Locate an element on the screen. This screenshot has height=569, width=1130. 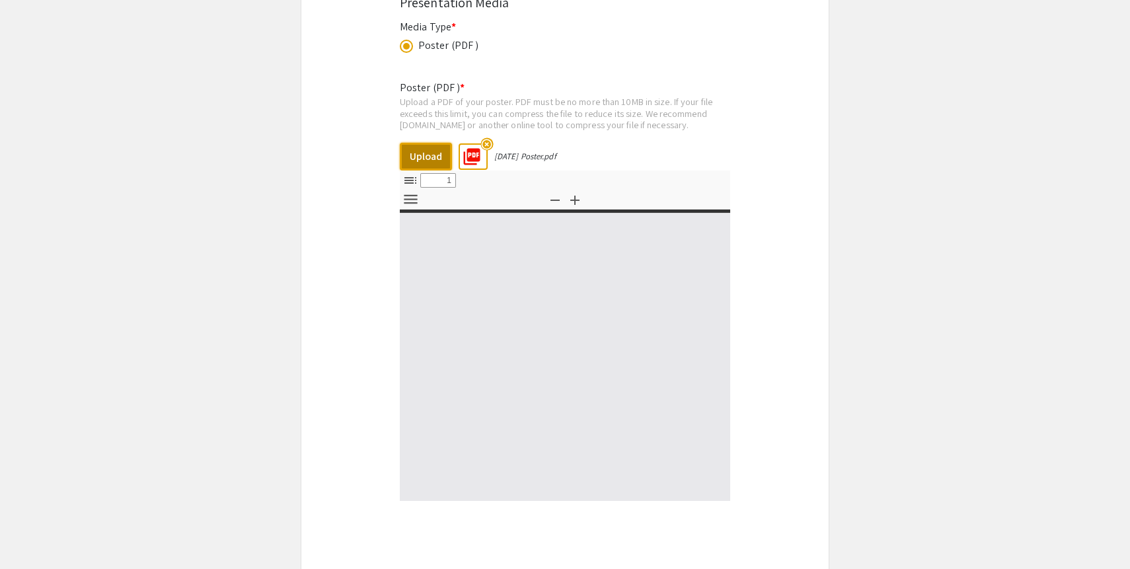
div: Upload a PDF of your poster. PDF must be no more than 10MB in size. If your file exceeds this lim... is located at coordinates (565, 113).